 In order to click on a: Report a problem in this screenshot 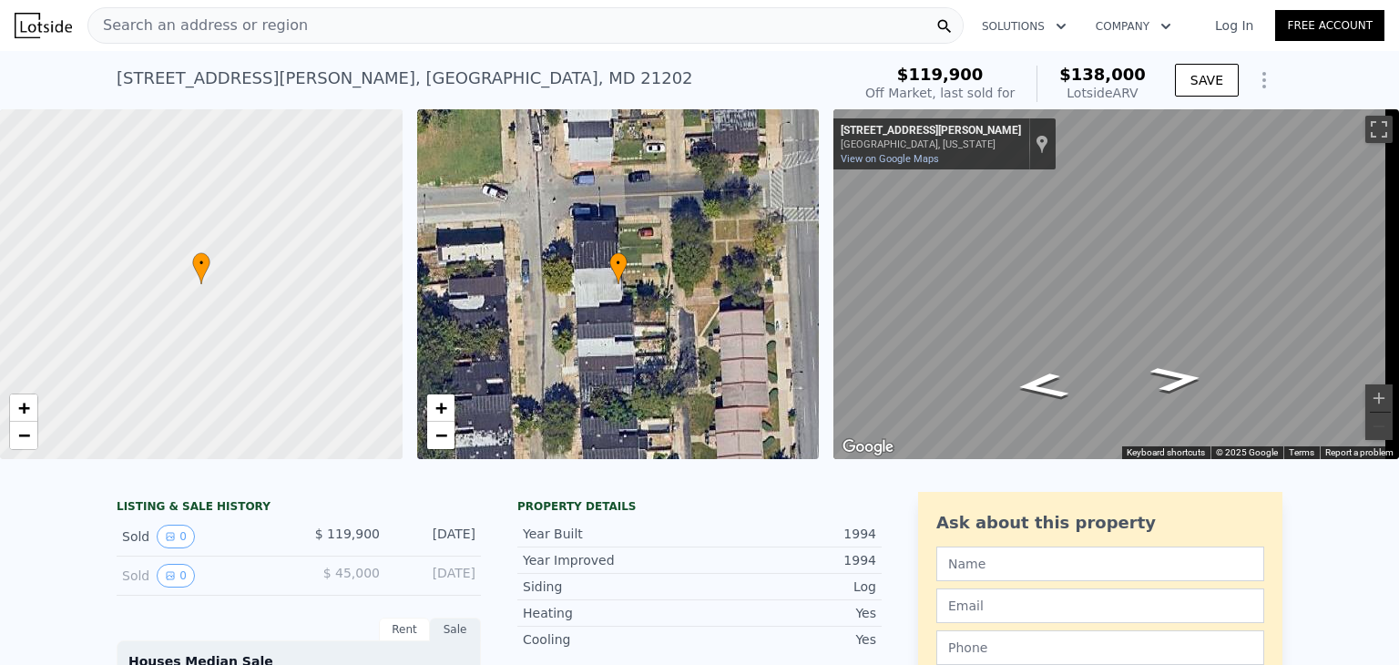, I will do `click(1359, 452)`.